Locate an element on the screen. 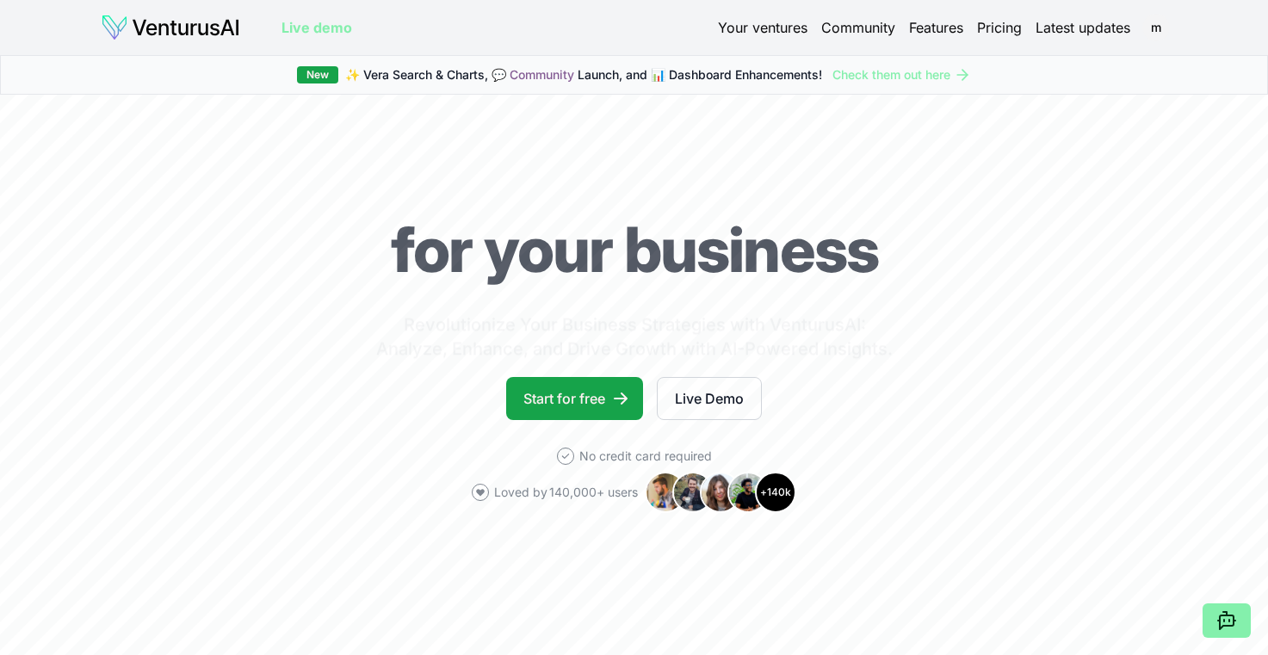  span: m is located at coordinates (1156, 28).